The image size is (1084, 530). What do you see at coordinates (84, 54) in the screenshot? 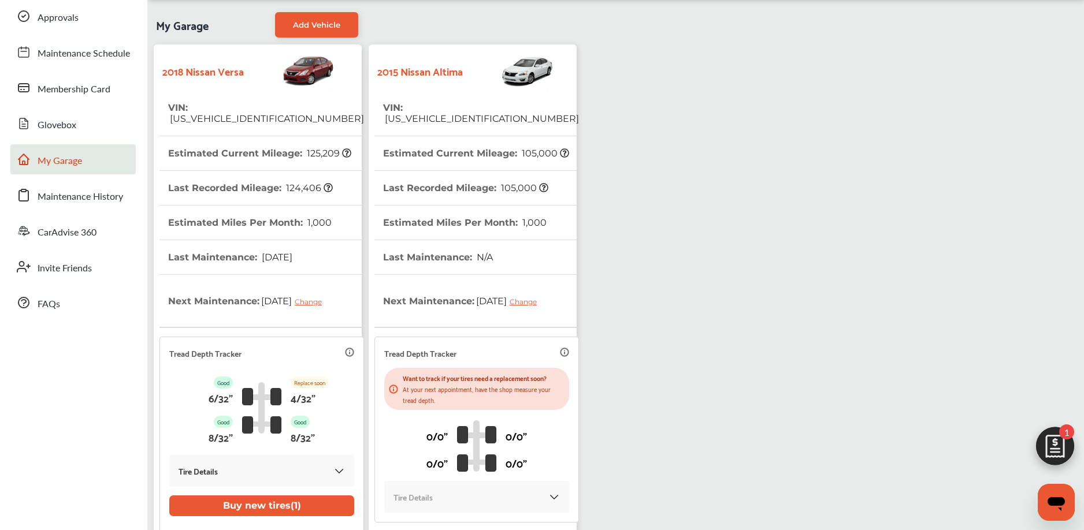
I see `span: Maintenance Schedule` at bounding box center [84, 54].